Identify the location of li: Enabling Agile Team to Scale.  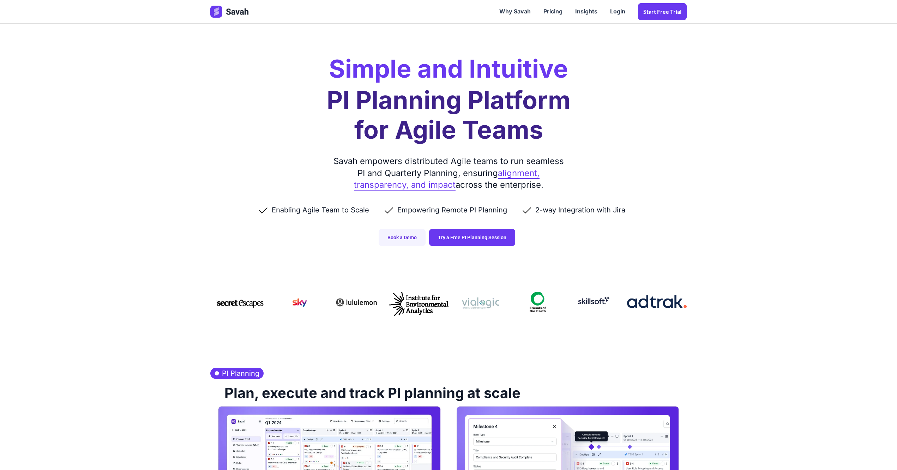
(320, 210).